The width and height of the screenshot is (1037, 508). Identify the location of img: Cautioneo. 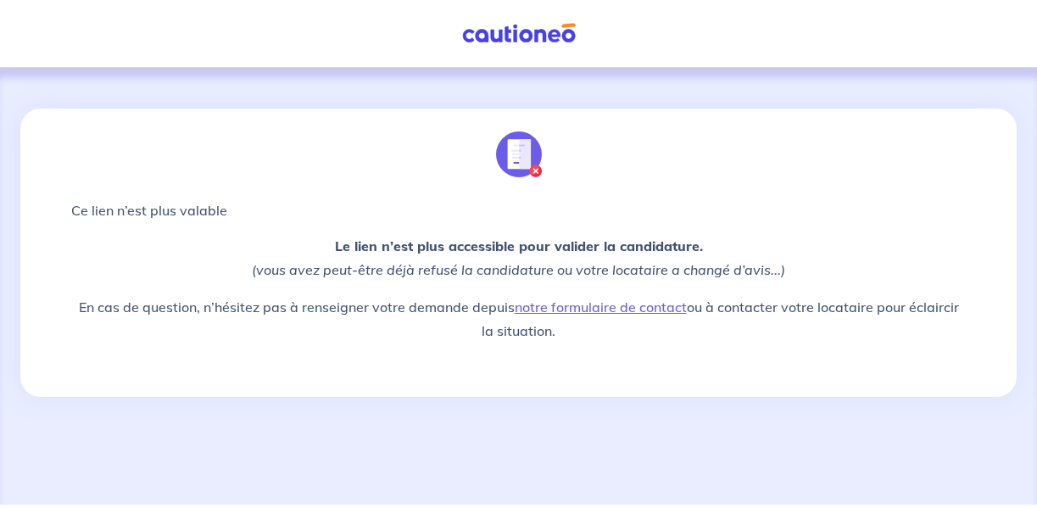
(519, 33).